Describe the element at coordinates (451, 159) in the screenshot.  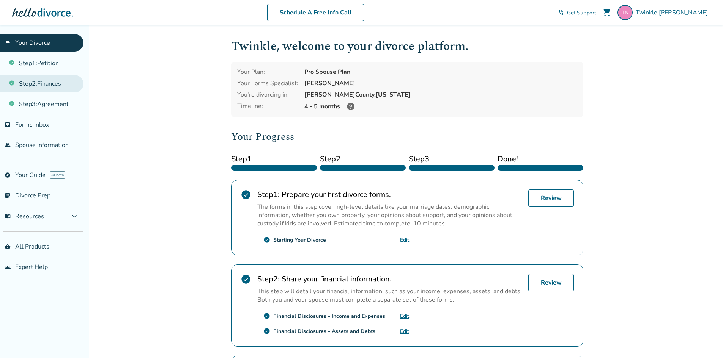
I see `span: Step 3` at that location.